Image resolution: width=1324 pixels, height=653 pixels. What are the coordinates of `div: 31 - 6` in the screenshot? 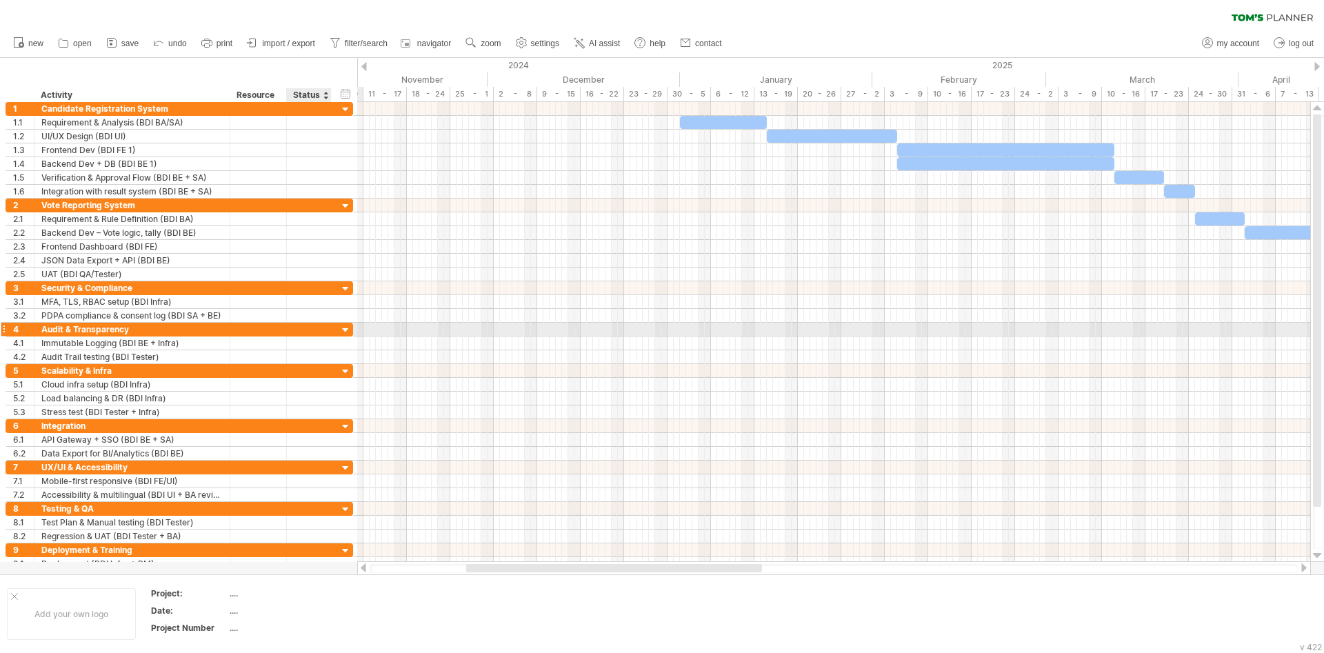 It's located at (1254, 94).